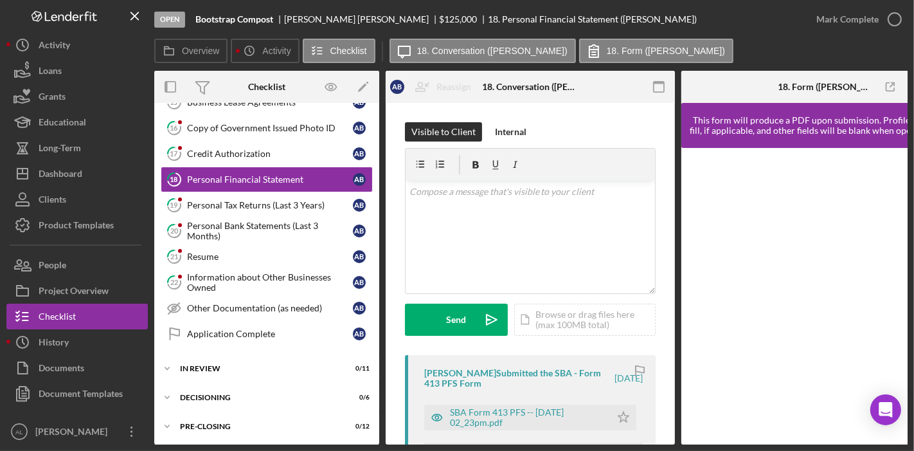 This screenshot has width=914, height=451. Describe the element at coordinates (54, 46) in the screenshot. I see `div: Activity` at that location.